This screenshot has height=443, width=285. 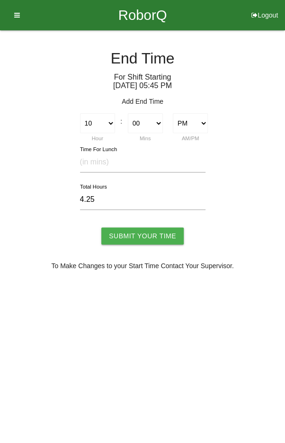 What do you see at coordinates (98, 138) in the screenshot?
I see `label: Hour` at bounding box center [98, 138].